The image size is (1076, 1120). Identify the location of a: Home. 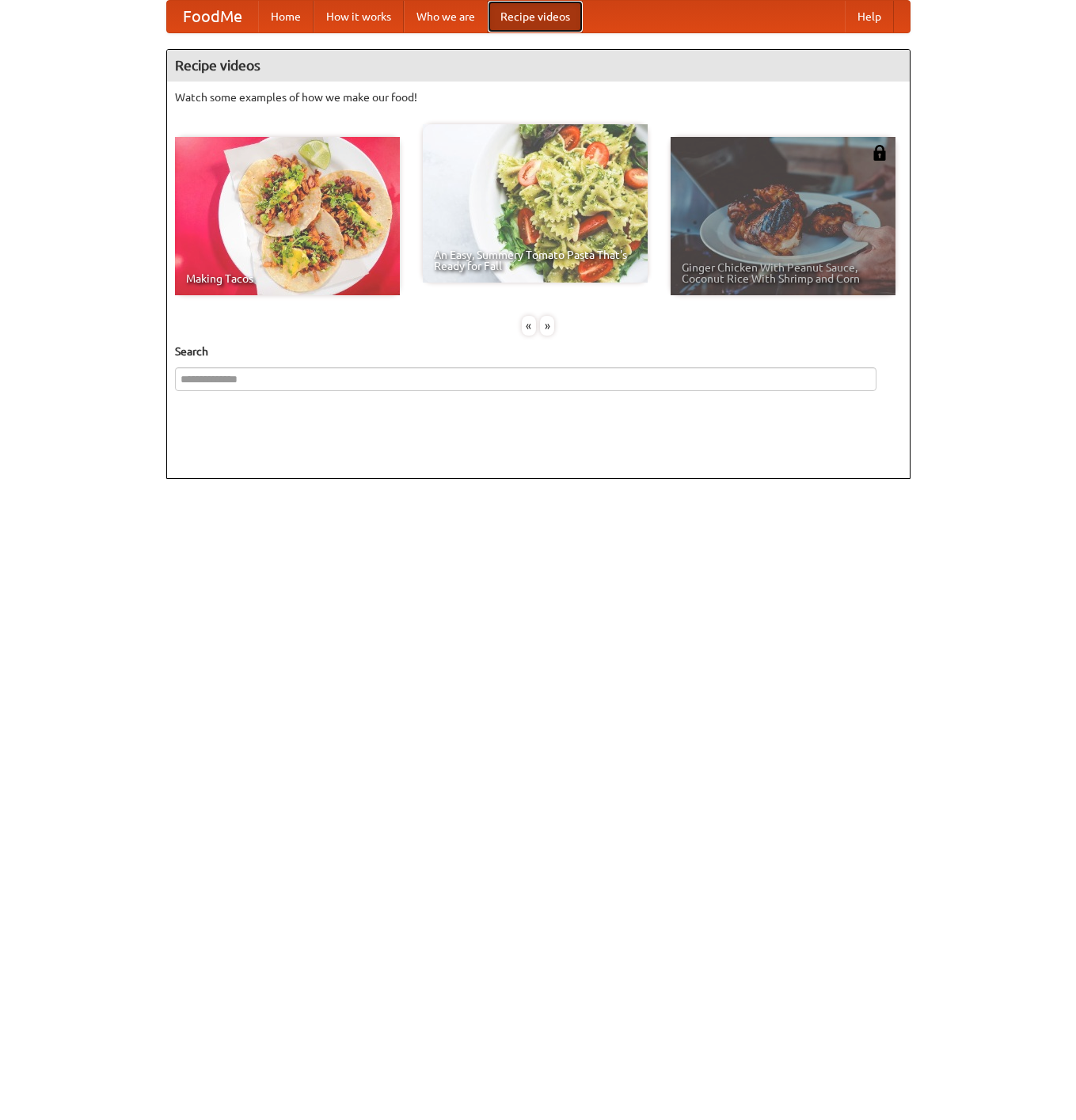
(286, 17).